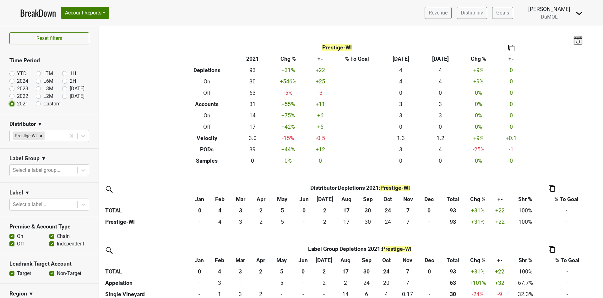 Image resolution: width=603 pixels, height=298 pixels. What do you see at coordinates (320, 115) in the screenshot?
I see `td: +6` at bounding box center [320, 115].